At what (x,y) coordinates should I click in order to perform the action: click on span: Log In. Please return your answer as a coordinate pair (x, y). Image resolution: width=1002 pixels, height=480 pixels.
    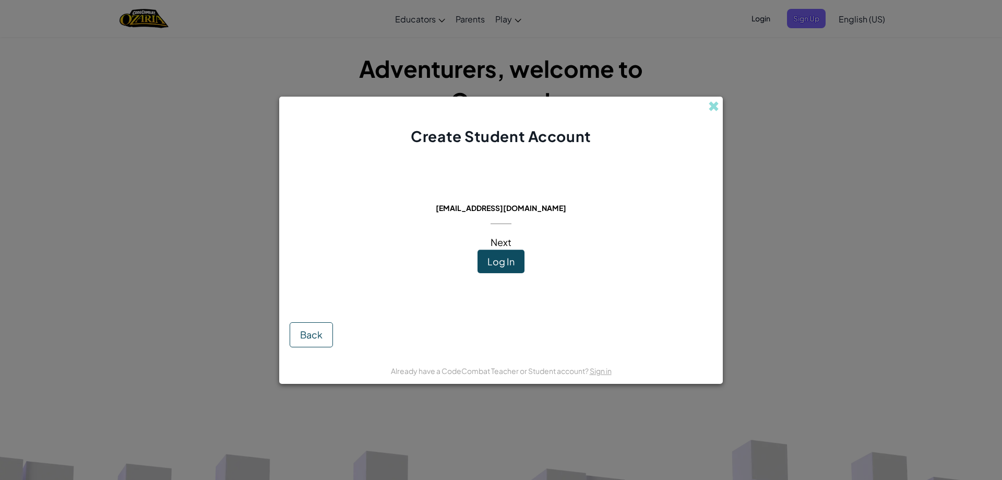
    Looking at the image, I should click on (501, 261).